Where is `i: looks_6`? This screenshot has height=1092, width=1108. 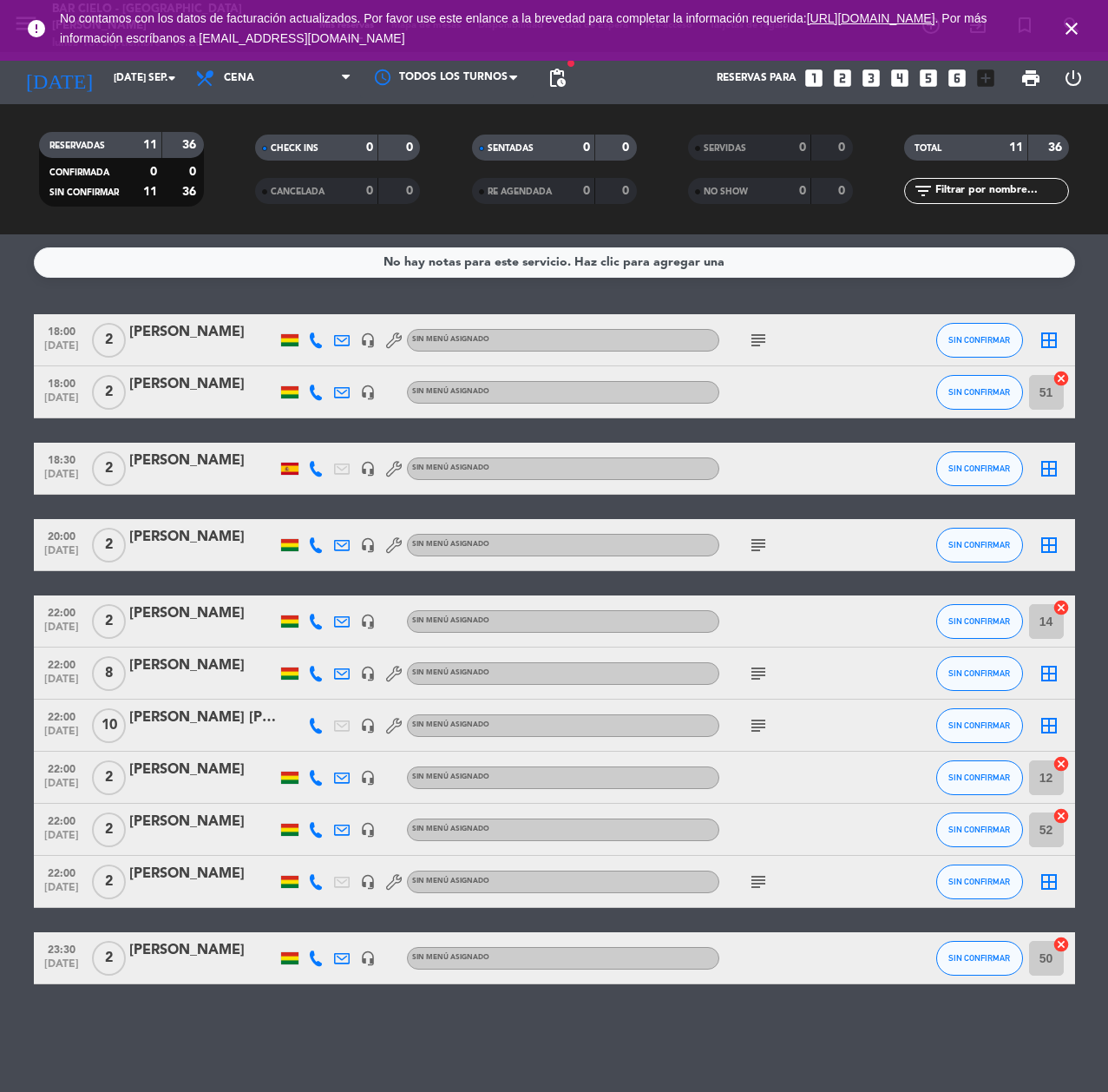
i: looks_6 is located at coordinates (957, 78).